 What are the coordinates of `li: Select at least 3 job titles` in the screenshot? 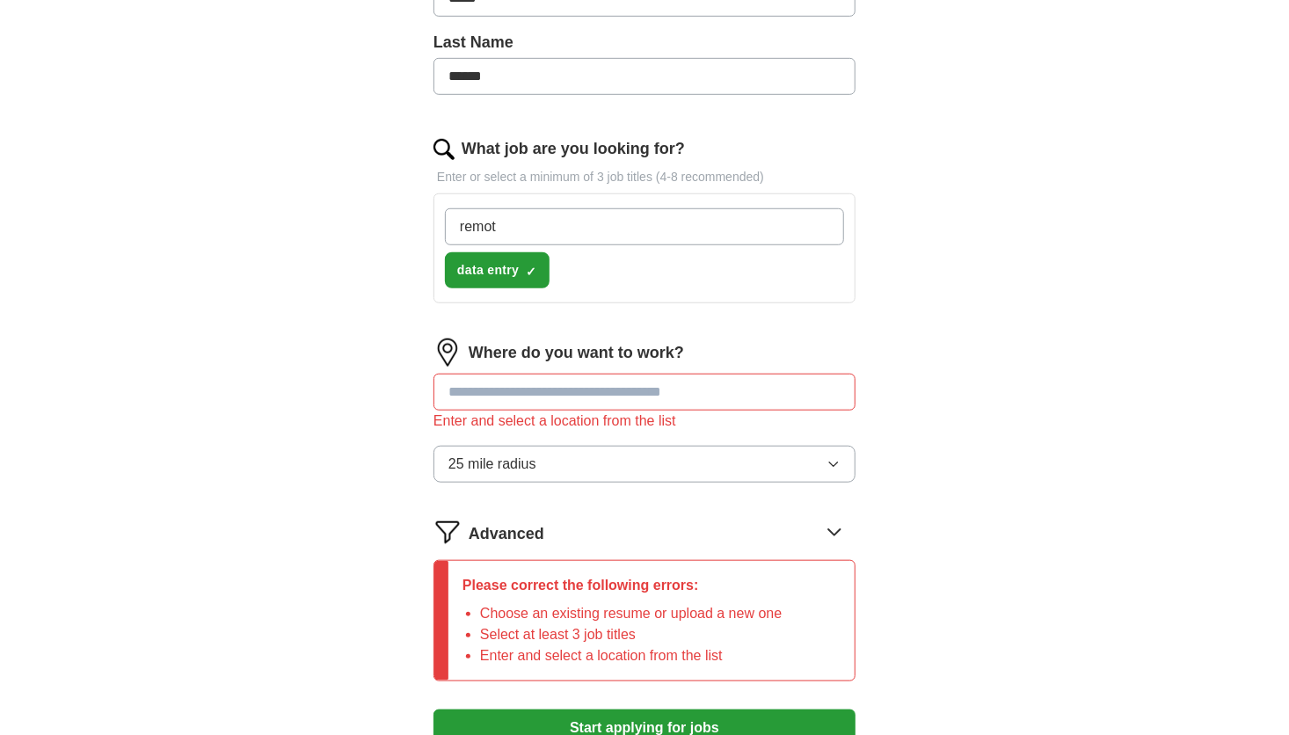 It's located at (631, 635).